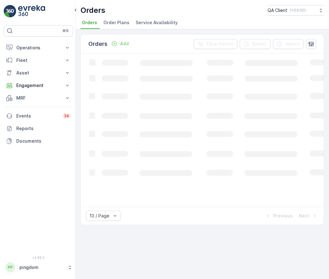  I want to click on span: v 1.49.3, so click(38, 257).